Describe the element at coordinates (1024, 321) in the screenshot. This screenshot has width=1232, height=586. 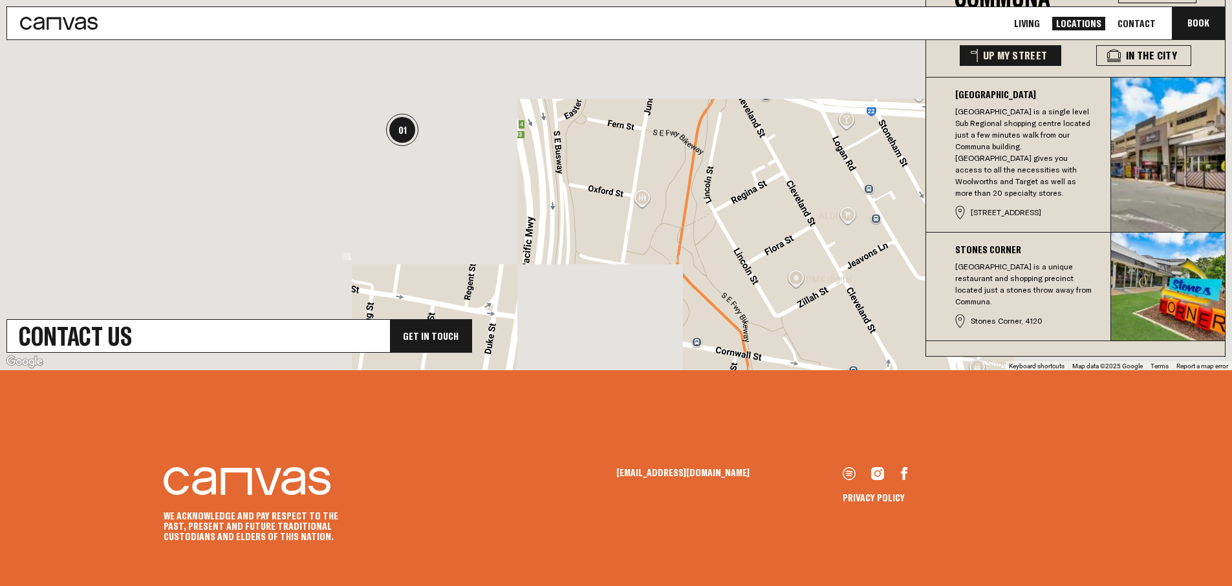
I see `div: Stones Corner, 4120` at that location.